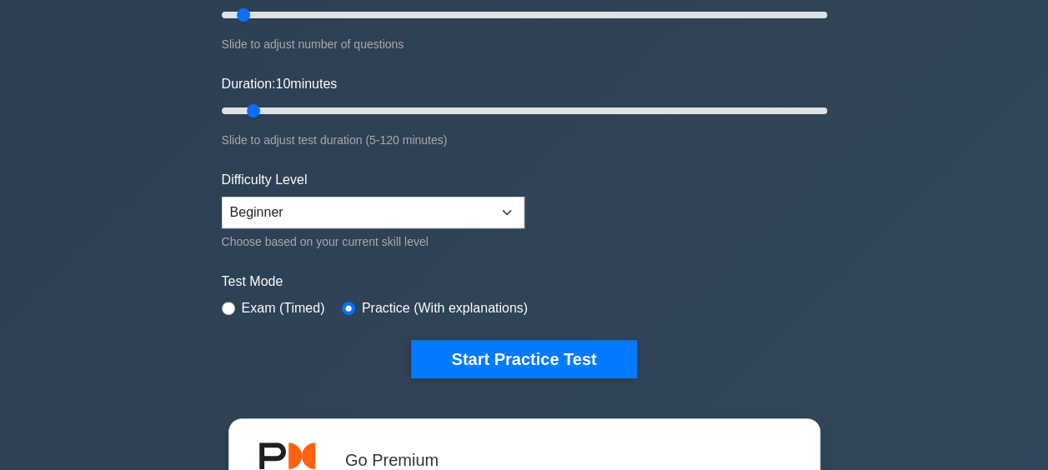 This screenshot has height=470, width=1048. Describe the element at coordinates (525, 140) in the screenshot. I see `div: Slide to adjust test duration (5-120 minutes)` at that location.